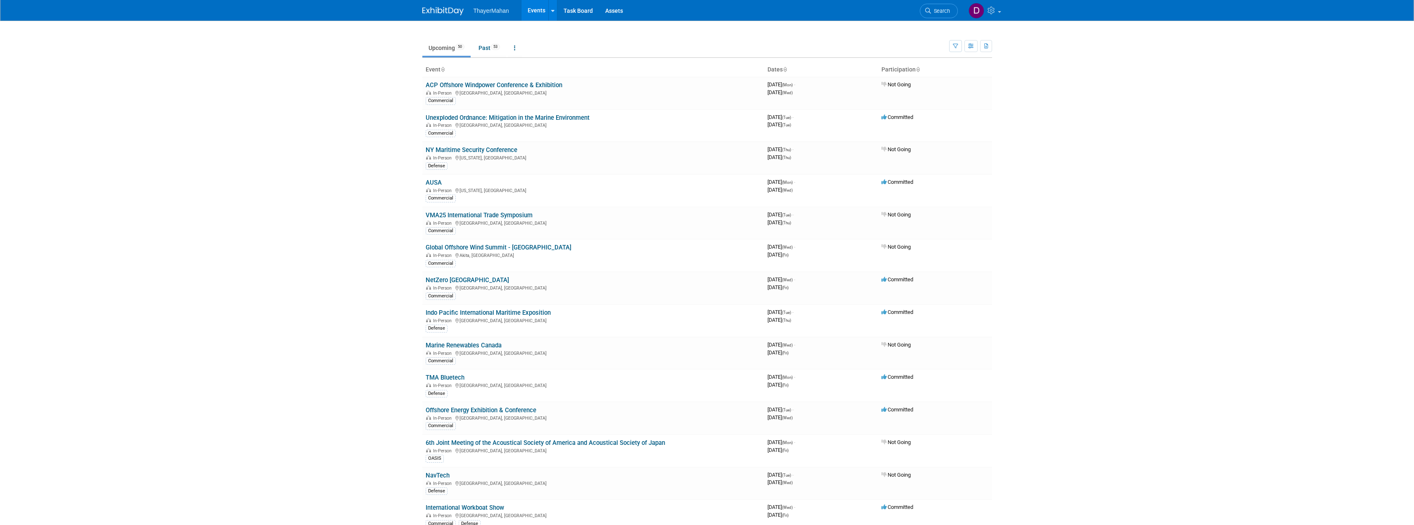 The width and height of the screenshot is (1414, 525). What do you see at coordinates (976, 11) in the screenshot?
I see `img: Doug Grimes` at bounding box center [976, 11].